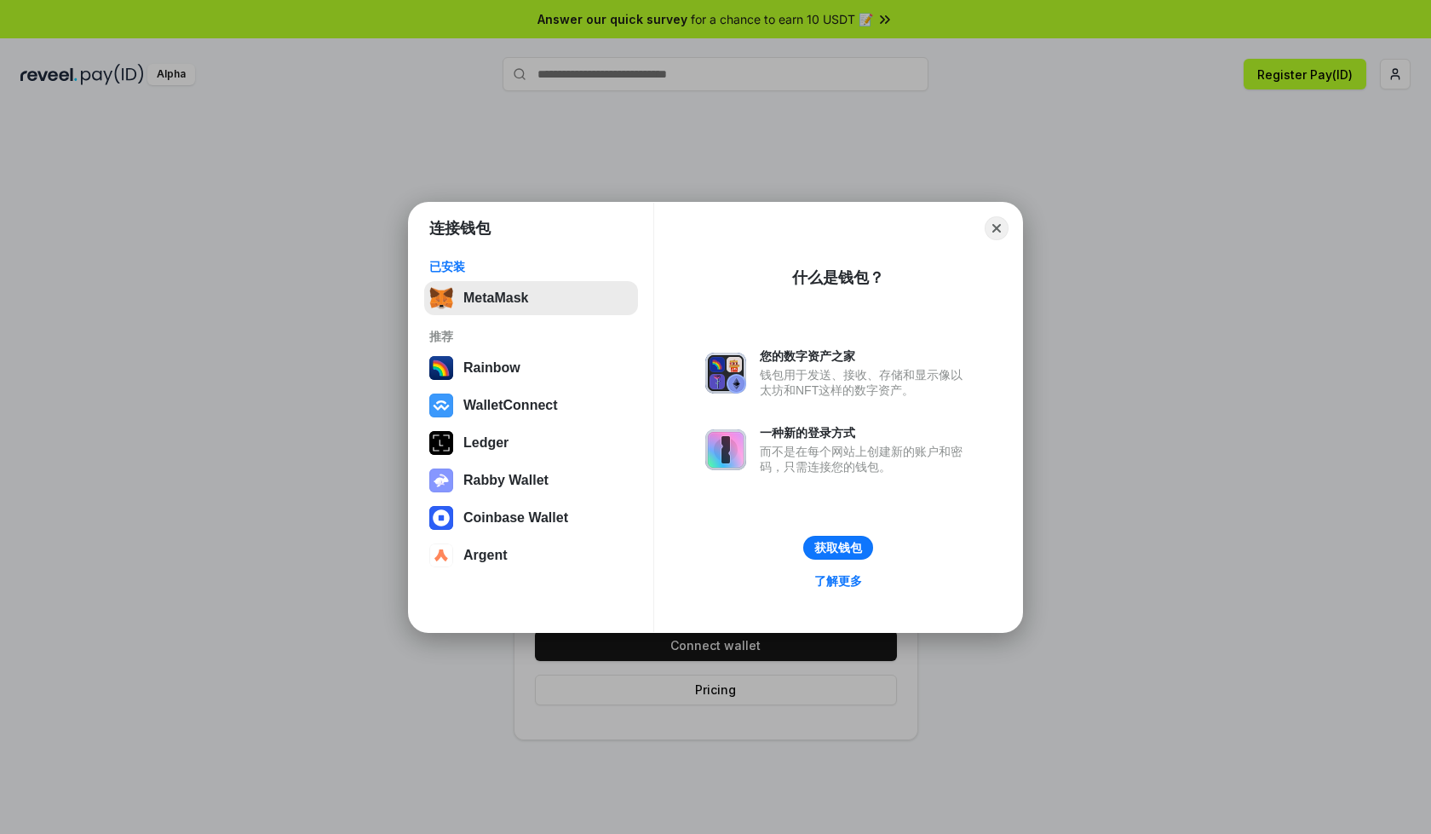  What do you see at coordinates (486, 443) in the screenshot?
I see `div: Ledger` at bounding box center [486, 443].